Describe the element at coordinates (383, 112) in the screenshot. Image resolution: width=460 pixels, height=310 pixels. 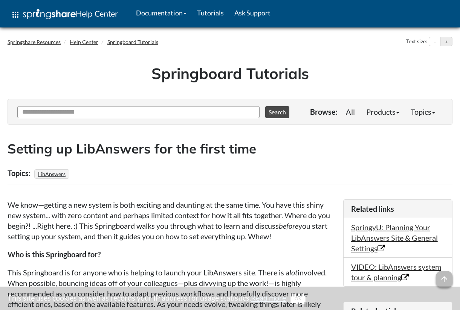
I see `a: Products` at that location.